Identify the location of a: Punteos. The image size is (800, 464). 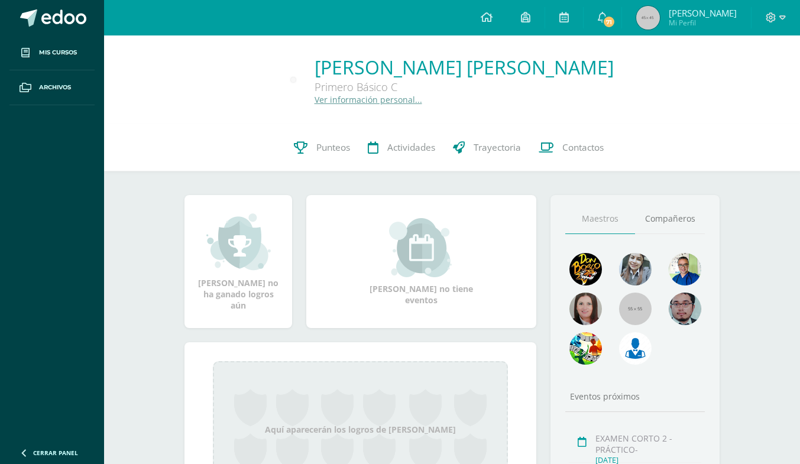
(321, 148).